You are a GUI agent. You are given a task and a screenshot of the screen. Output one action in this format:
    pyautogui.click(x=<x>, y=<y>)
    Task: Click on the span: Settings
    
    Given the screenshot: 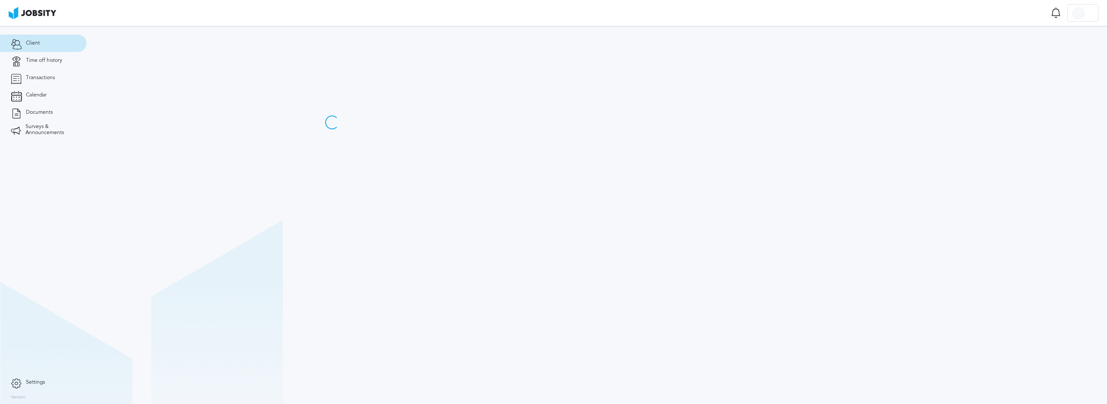 What is the action you would take?
    pyautogui.click(x=35, y=382)
    